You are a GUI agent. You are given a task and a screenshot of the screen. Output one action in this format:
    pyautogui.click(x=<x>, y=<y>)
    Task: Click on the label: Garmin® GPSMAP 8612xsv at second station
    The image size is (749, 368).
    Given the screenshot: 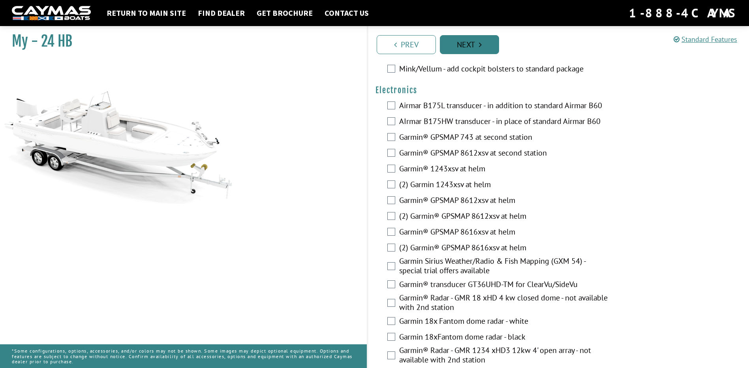 What is the action you would take?
    pyautogui.click(x=504, y=154)
    